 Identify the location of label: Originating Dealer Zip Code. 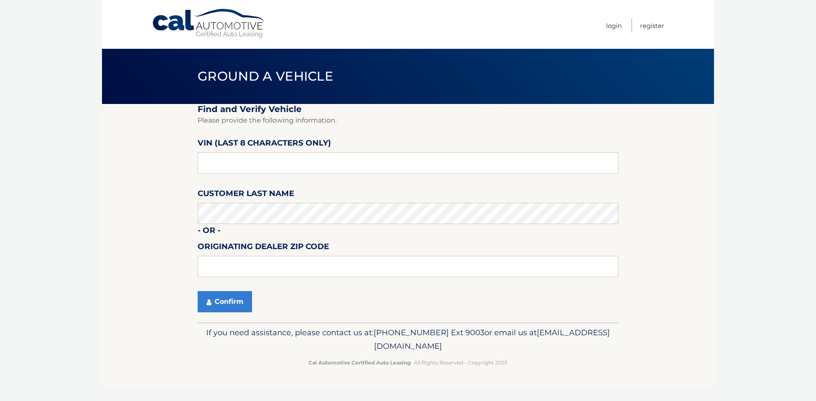
(263, 248).